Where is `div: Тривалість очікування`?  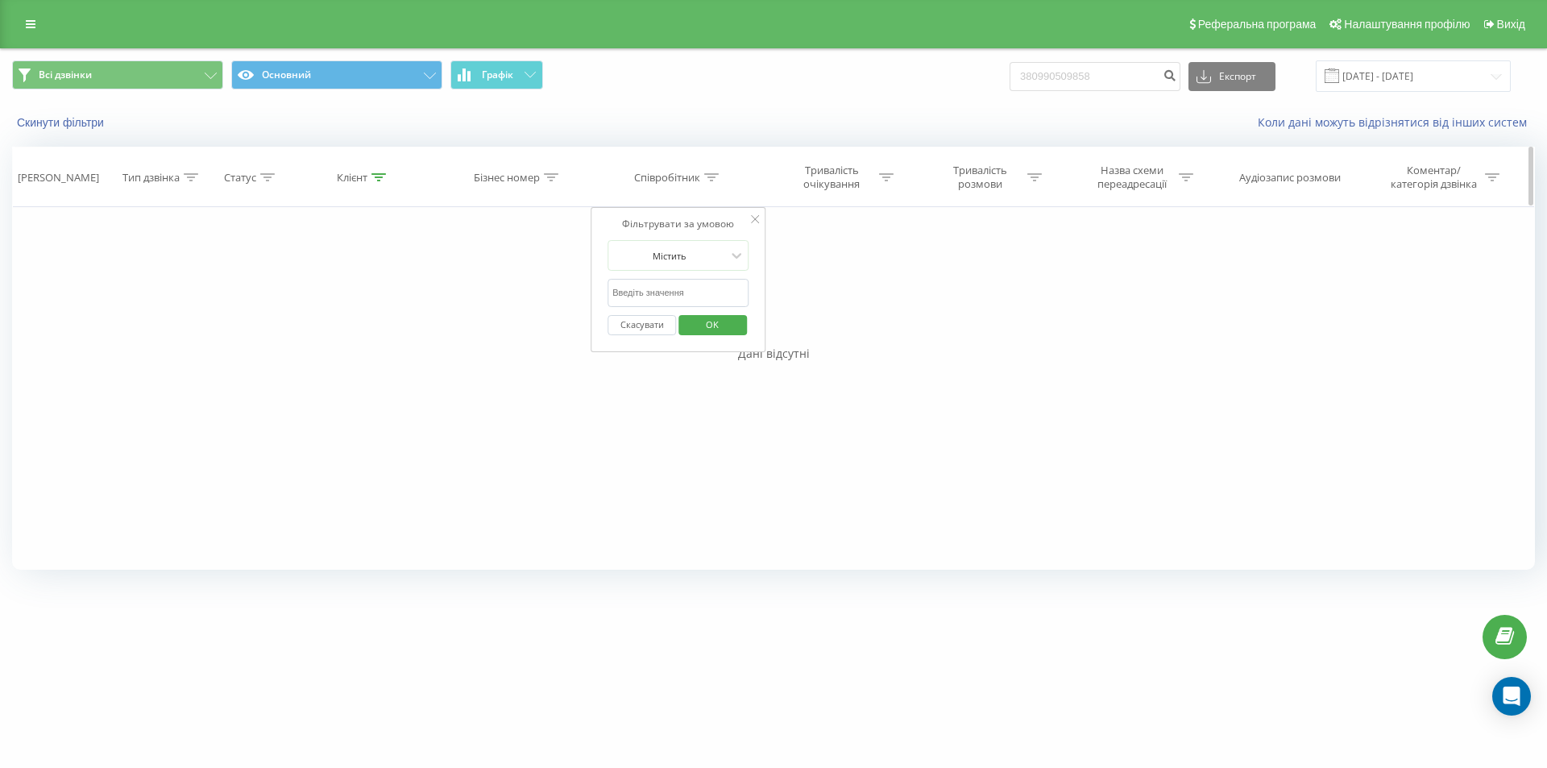
div: Тривалість очікування is located at coordinates (831, 177).